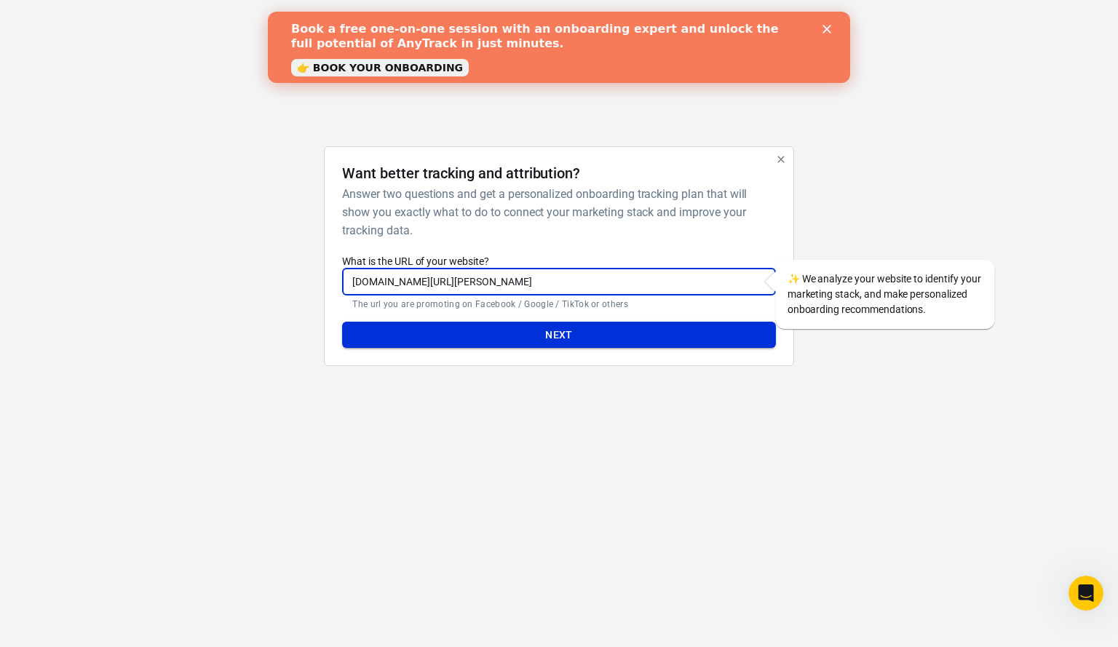  I want to click on h4: Want better tracking and attribution?, so click(461, 173).